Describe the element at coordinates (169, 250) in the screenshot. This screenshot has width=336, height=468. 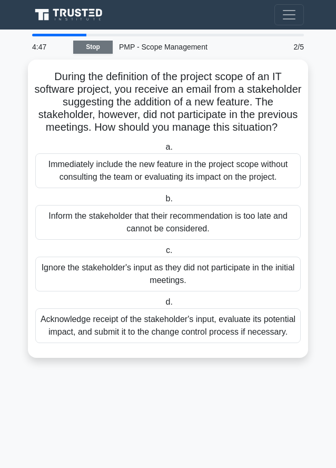
I see `span: c.` at that location.